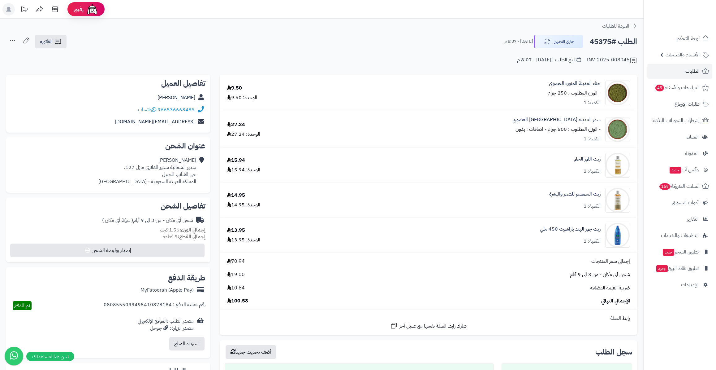 This screenshot has height=370, width=716. I want to click on span: رفيق, so click(79, 9).